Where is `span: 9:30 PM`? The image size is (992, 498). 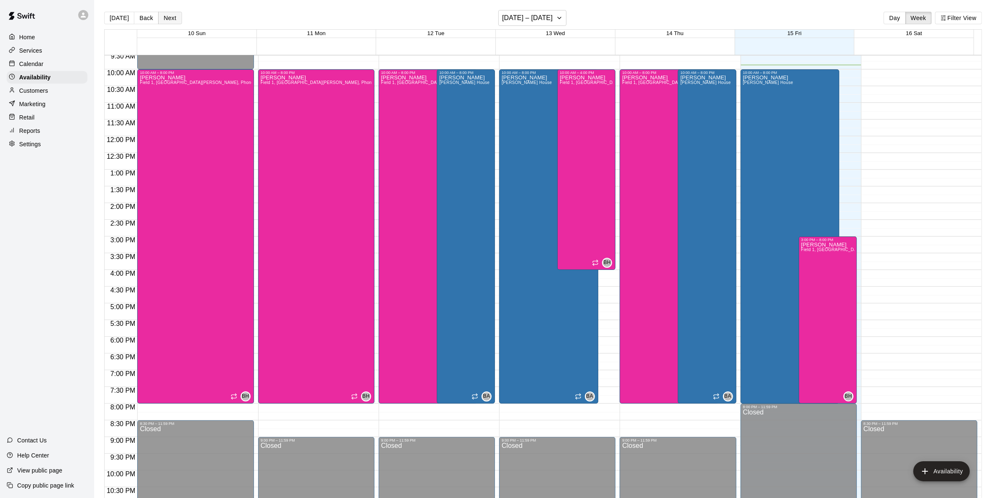
span: 9:30 PM is located at coordinates (123, 458).